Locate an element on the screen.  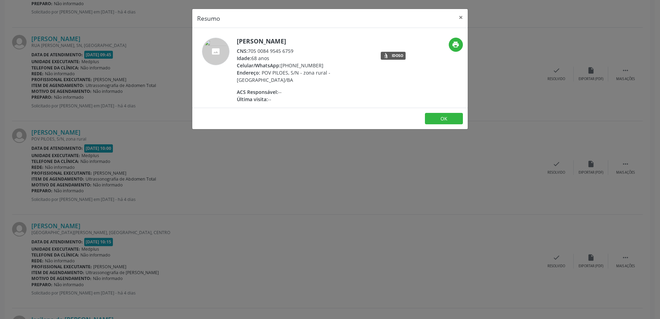
span: ACS Responsável: is located at coordinates (258, 92).